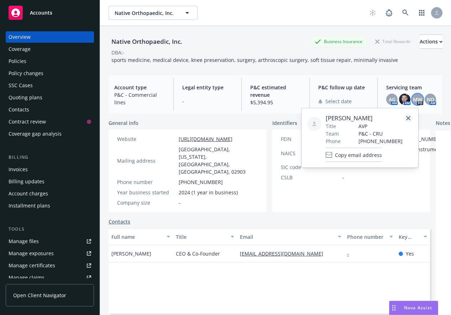 This screenshot has height=315, width=451. I want to click on button: Full name, so click(140, 237).